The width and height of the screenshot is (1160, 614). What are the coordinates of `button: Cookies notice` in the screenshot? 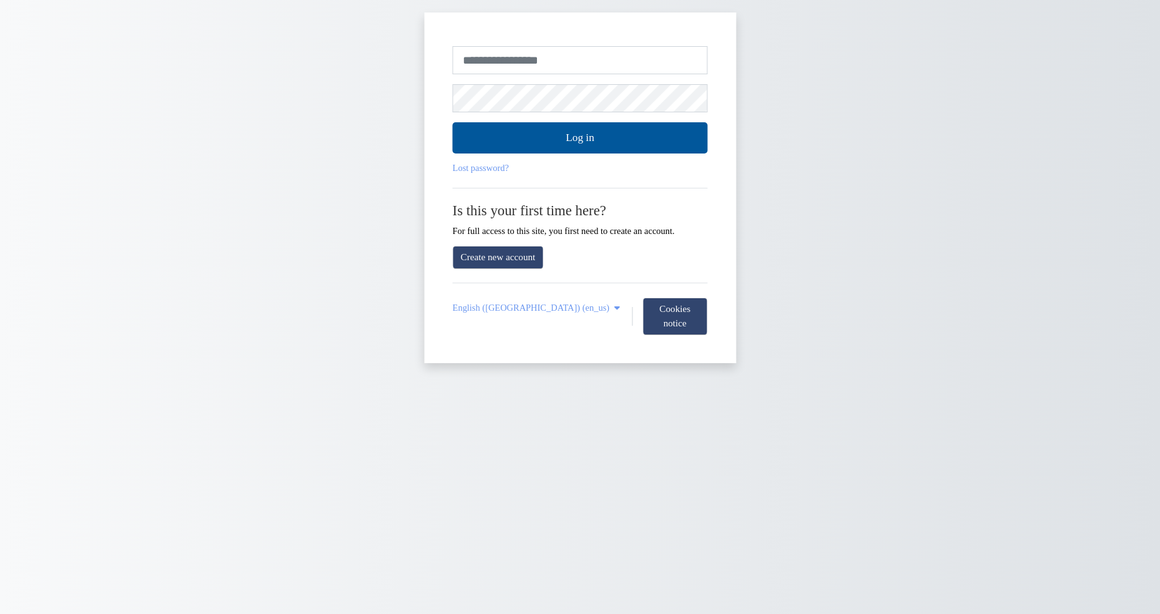 It's located at (675, 316).